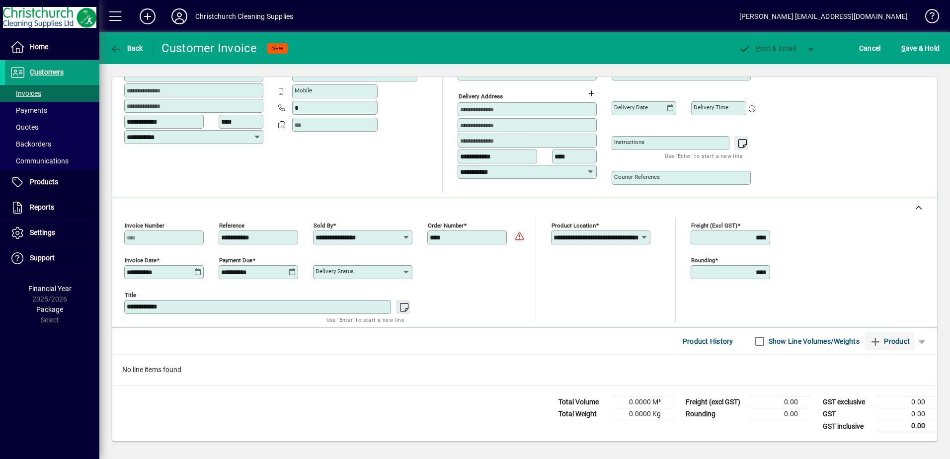  I want to click on a: Home, so click(52, 47).